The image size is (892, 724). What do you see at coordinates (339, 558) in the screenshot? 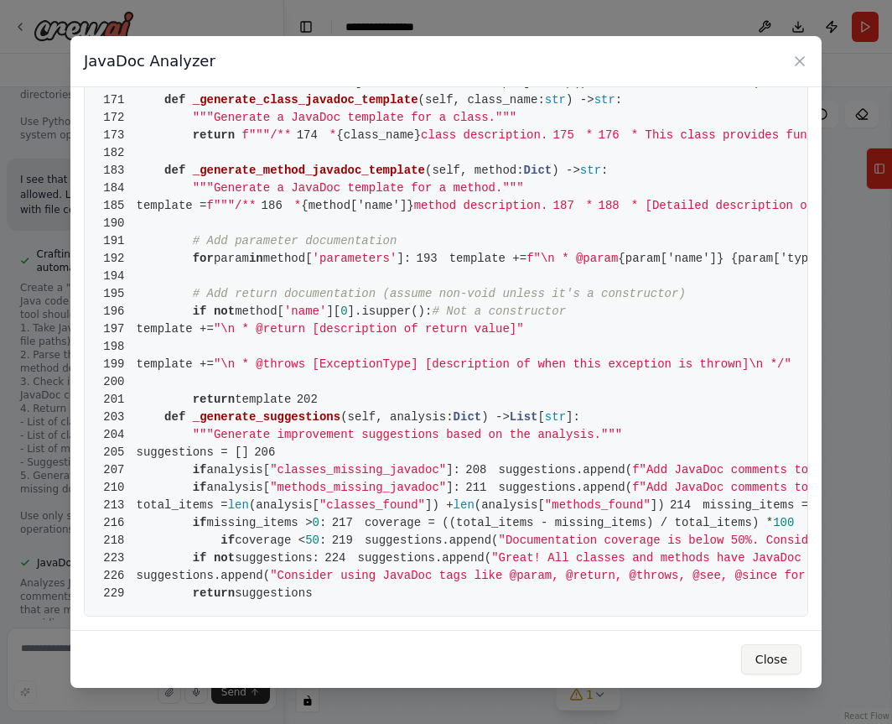
I see `span: 224` at bounding box center [339, 558].